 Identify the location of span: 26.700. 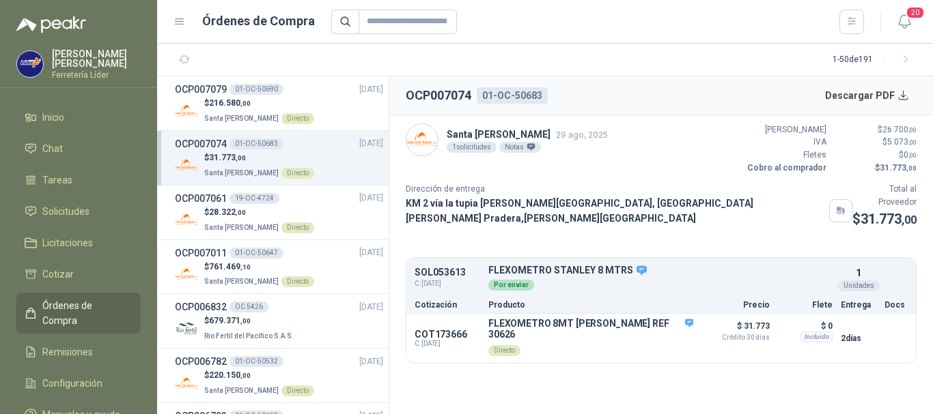
(899, 130).